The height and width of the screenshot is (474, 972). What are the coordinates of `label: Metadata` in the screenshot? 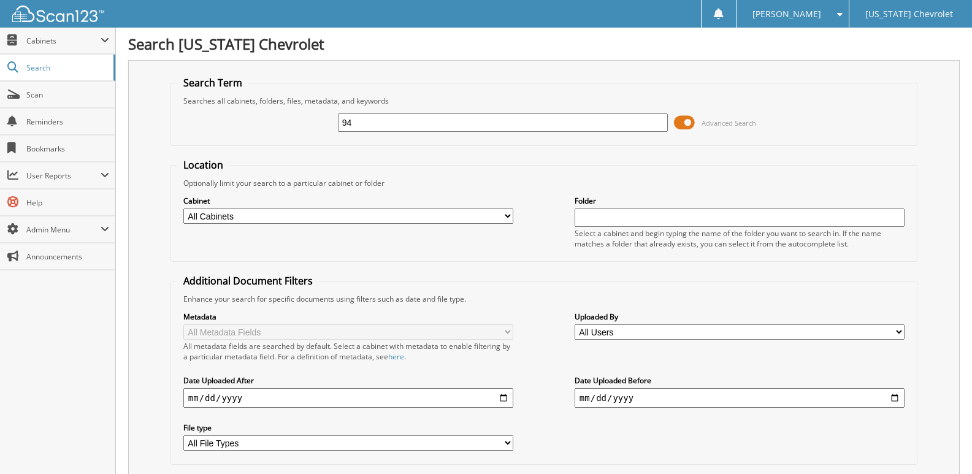 It's located at (348, 316).